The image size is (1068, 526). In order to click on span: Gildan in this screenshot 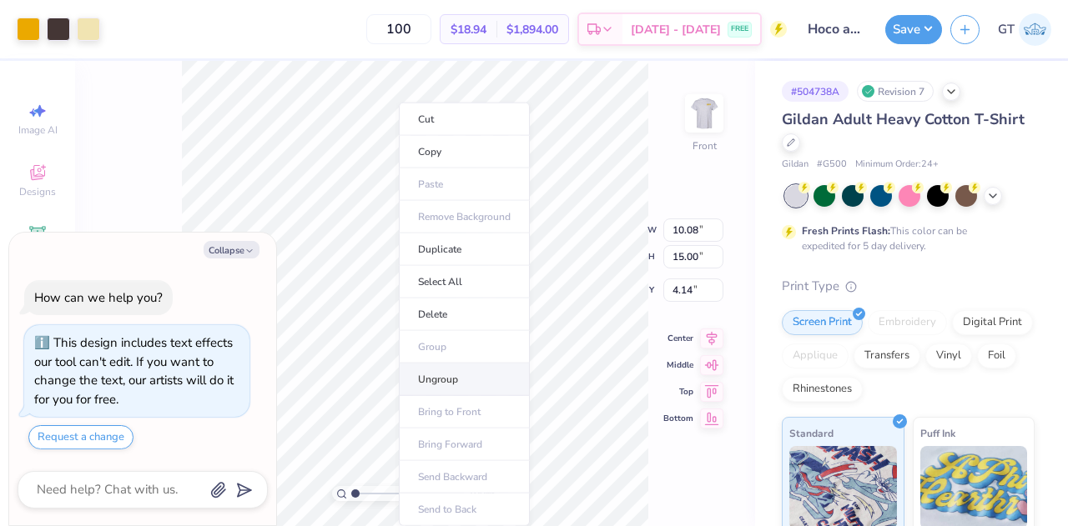, I will do `click(795, 164)`.